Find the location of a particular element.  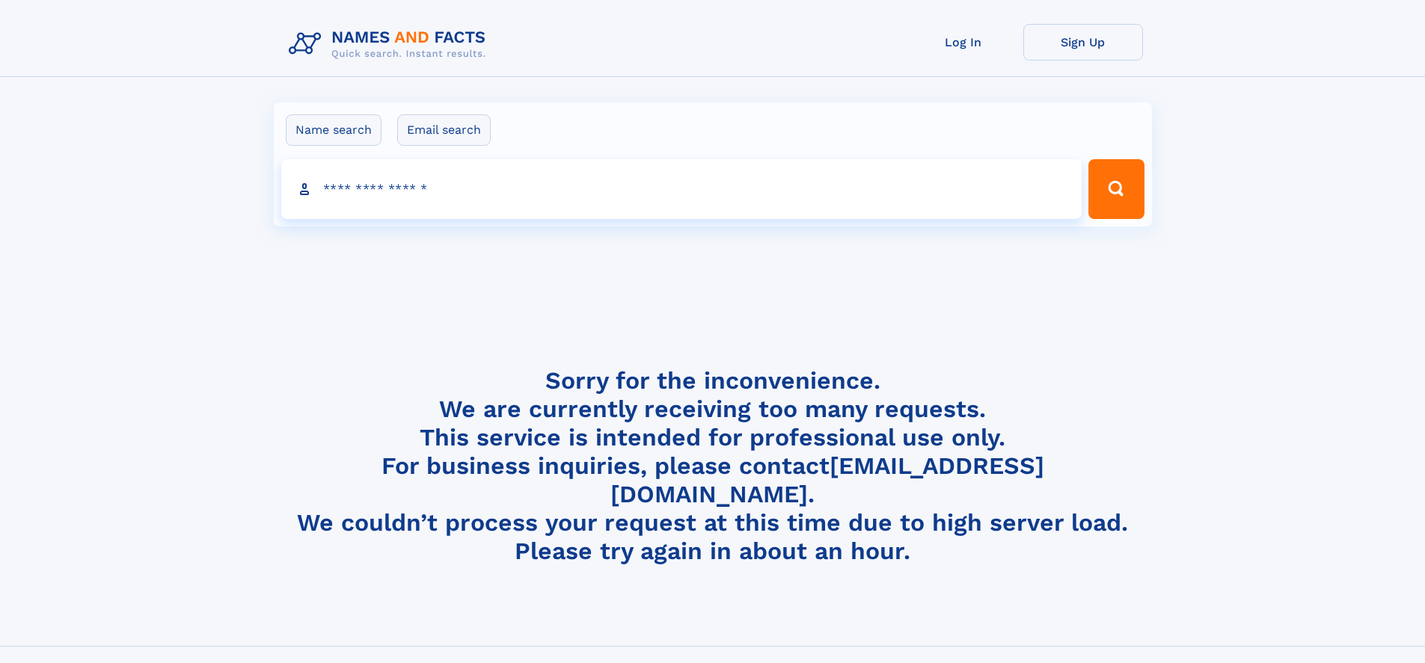

a: Log In is located at coordinates (963, 42).